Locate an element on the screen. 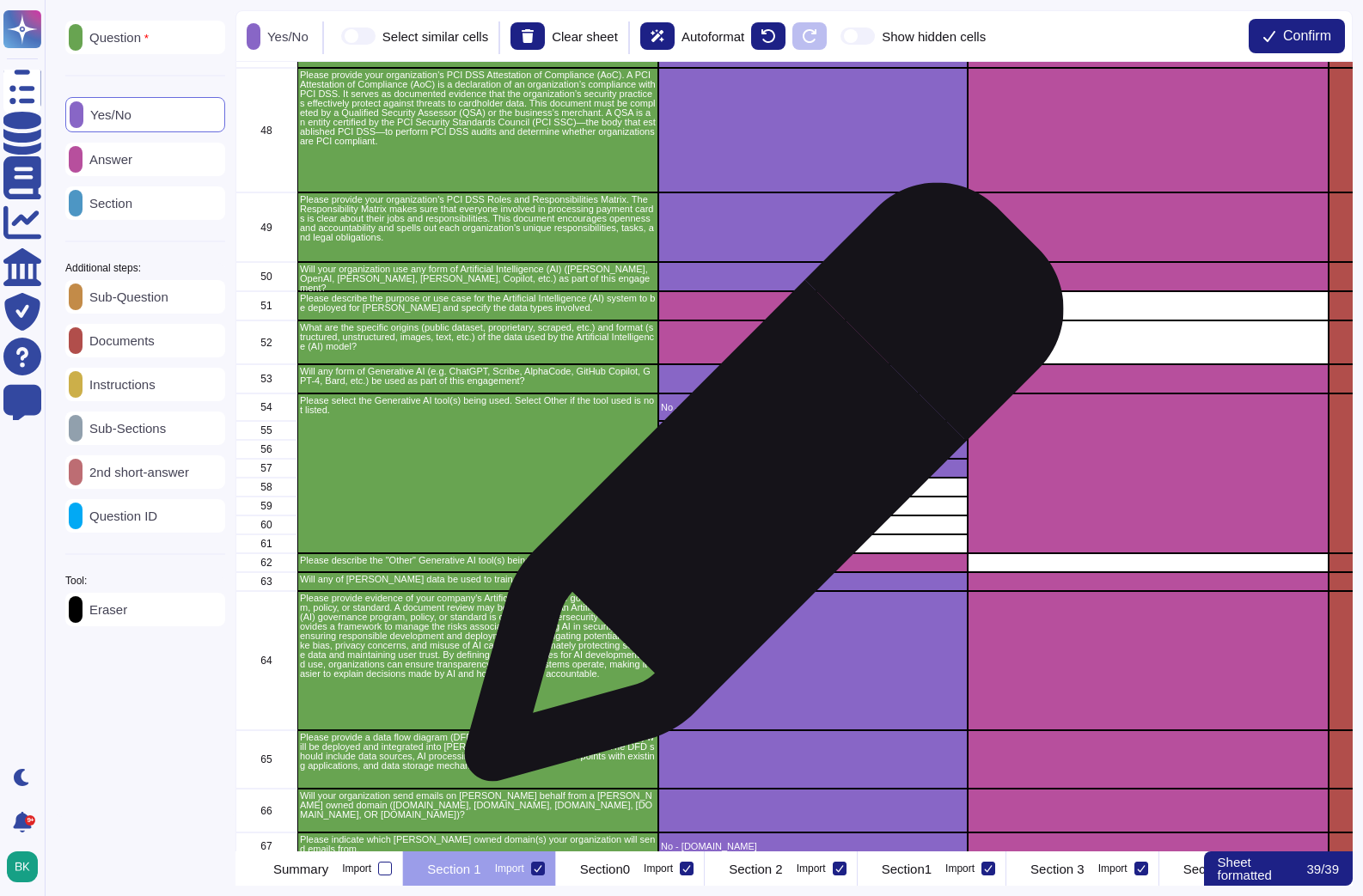 The image size is (1363, 896). div: 54 is located at coordinates (267, 407).